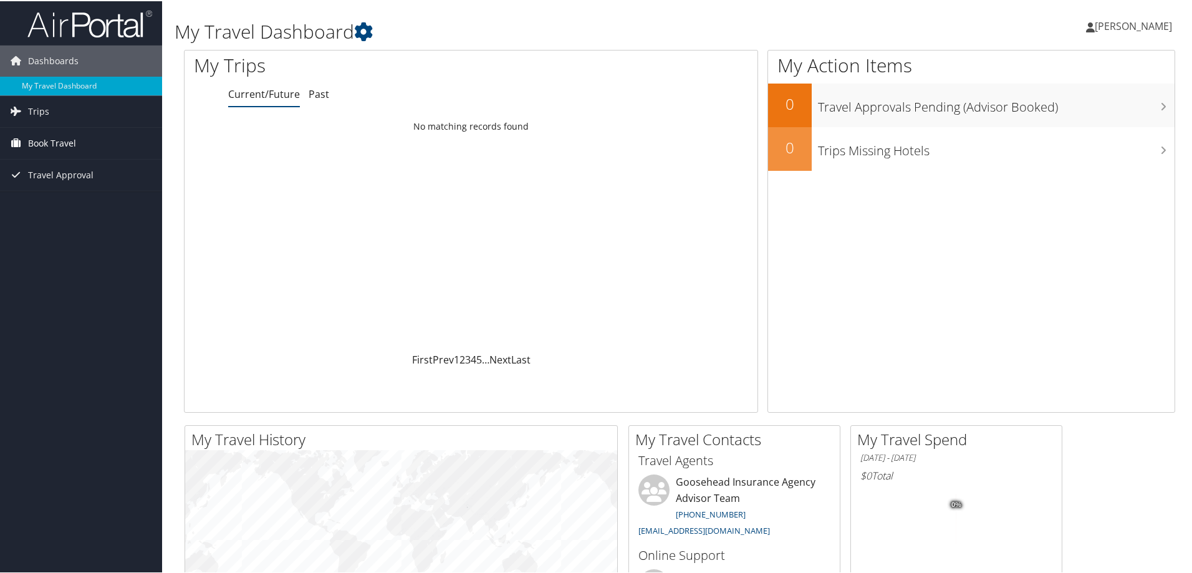  What do you see at coordinates (996, 103) in the screenshot?
I see `h3: Travel Approvals Pending (Advisor Booked)` at bounding box center [996, 103].